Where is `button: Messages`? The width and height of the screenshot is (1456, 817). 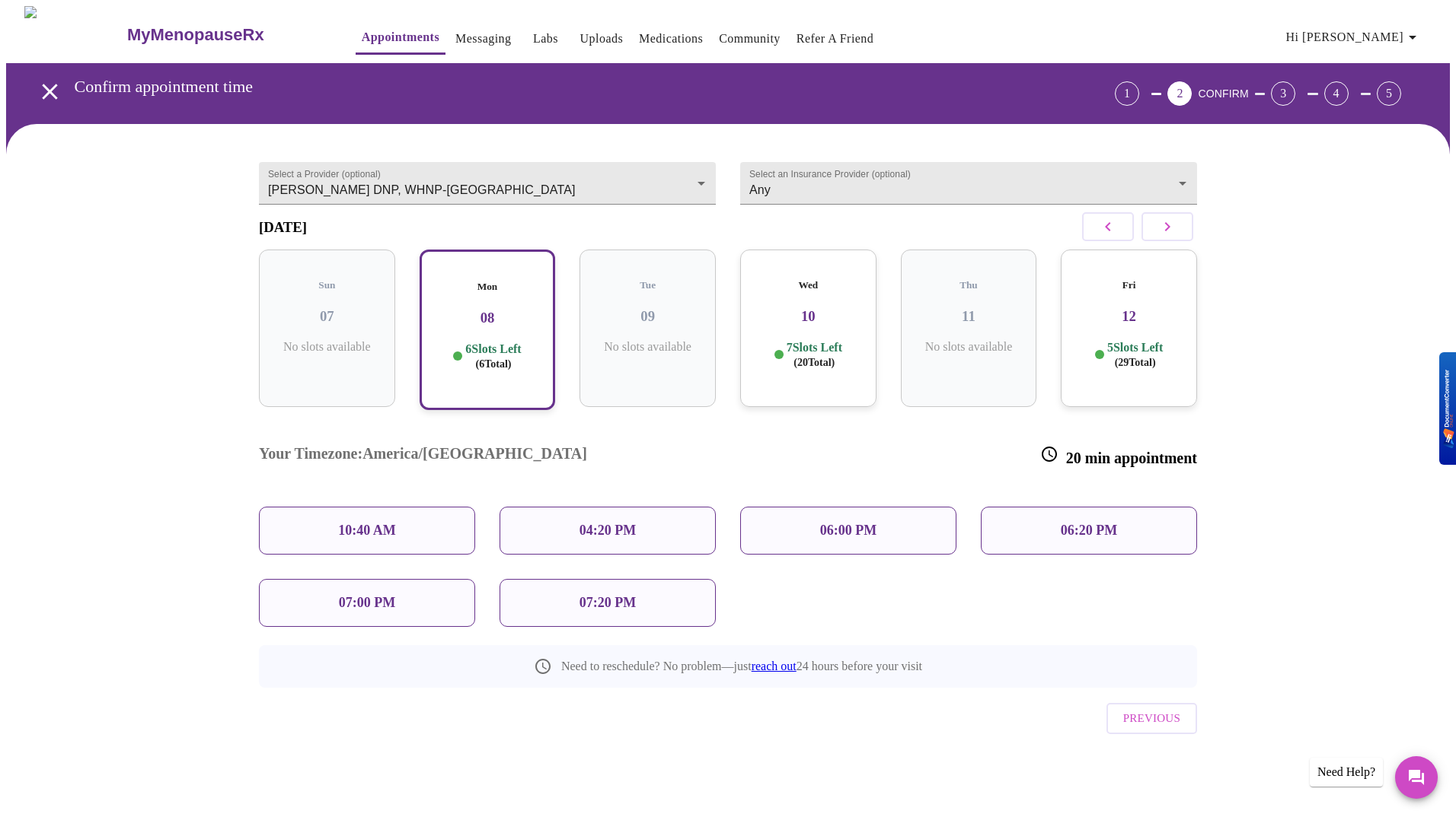
button: Messages is located at coordinates (1416, 778).